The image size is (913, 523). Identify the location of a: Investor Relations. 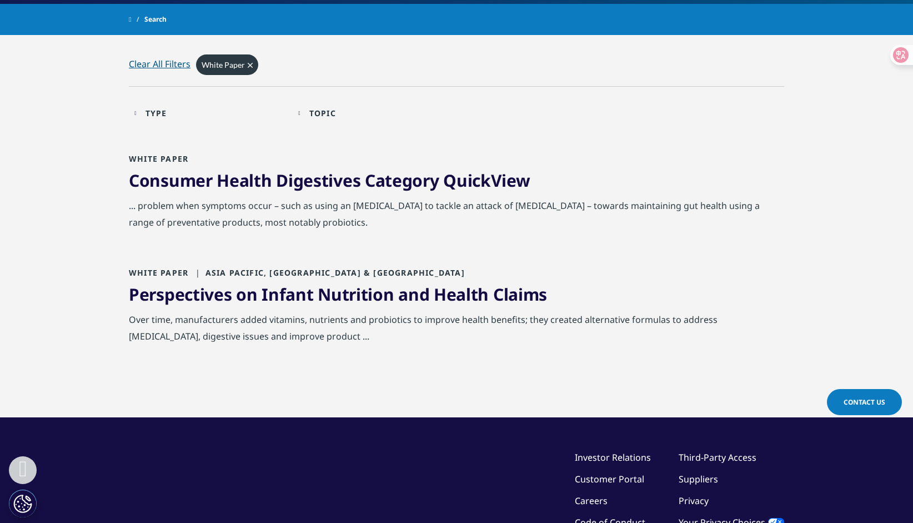
(613, 457).